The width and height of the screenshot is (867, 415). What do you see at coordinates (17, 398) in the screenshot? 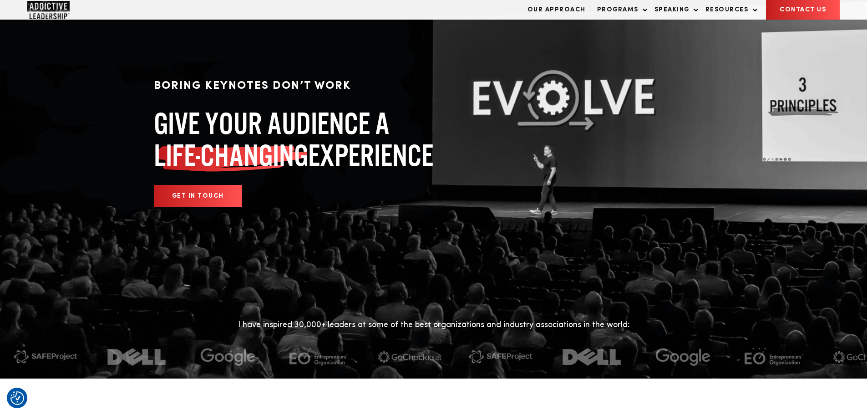
I see `button: Consent Preferences` at bounding box center [17, 398].